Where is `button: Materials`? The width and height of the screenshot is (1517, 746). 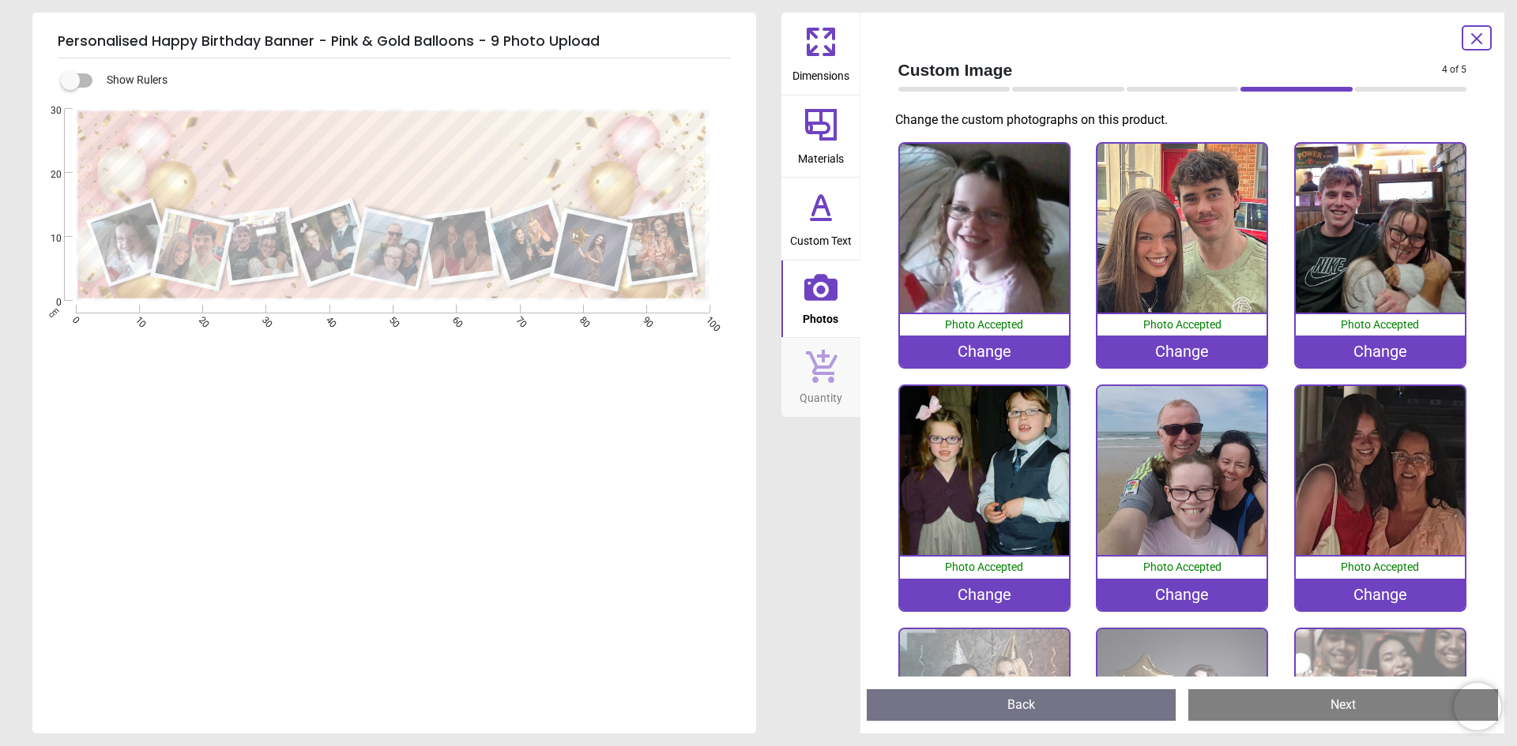 button: Materials is located at coordinates (821, 137).